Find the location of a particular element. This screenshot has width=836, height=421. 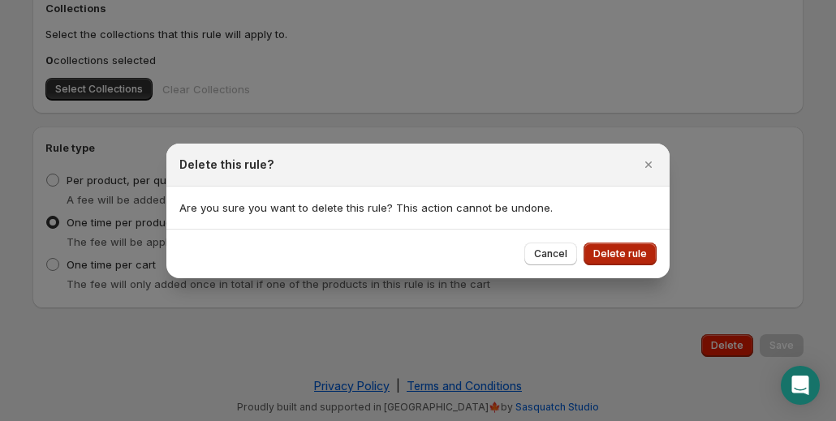

span: Cancel is located at coordinates (551, 254).